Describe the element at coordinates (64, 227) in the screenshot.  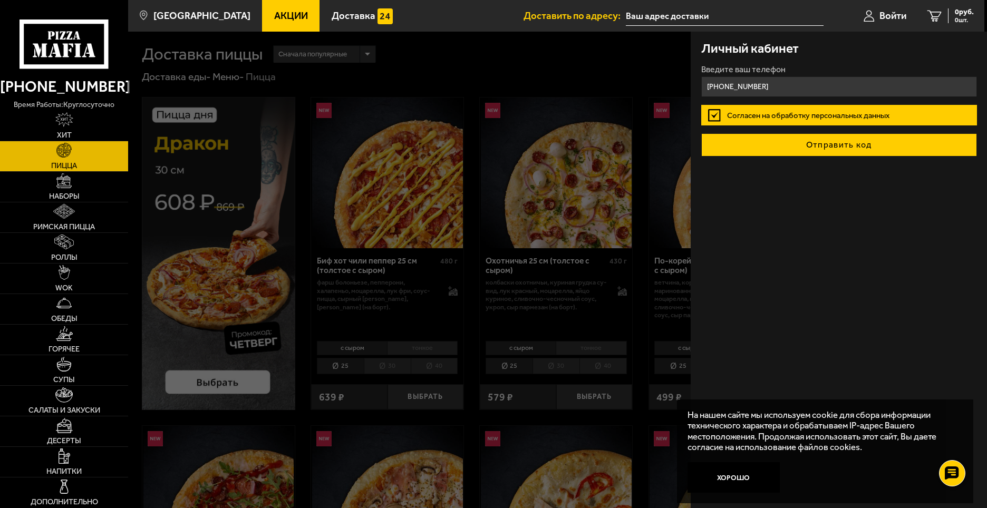
I see `span: Римская пицца` at that location.